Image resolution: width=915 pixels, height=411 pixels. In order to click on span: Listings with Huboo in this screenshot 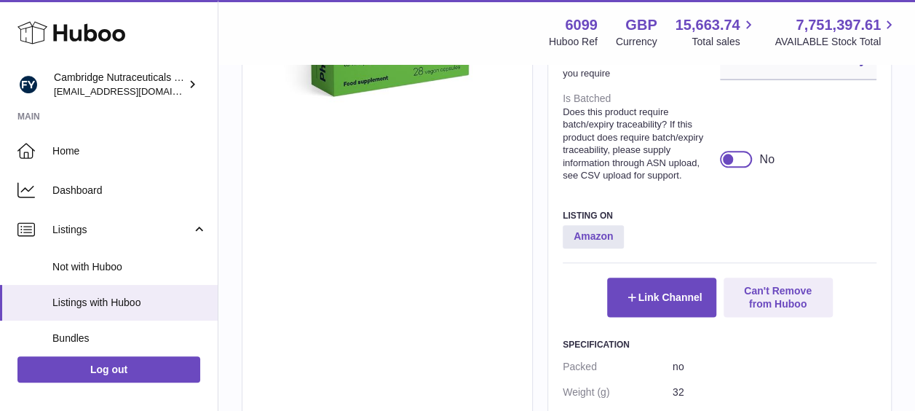, I will do `click(130, 302)`.